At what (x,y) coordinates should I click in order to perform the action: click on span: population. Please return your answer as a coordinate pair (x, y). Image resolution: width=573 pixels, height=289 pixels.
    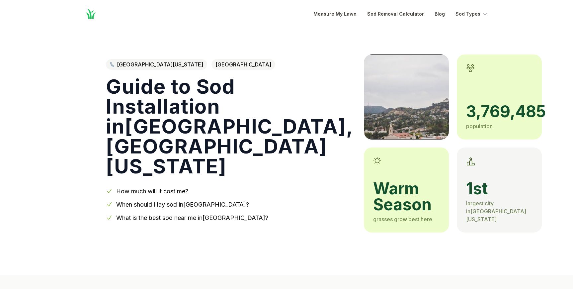
    Looking at the image, I should click on (479, 126).